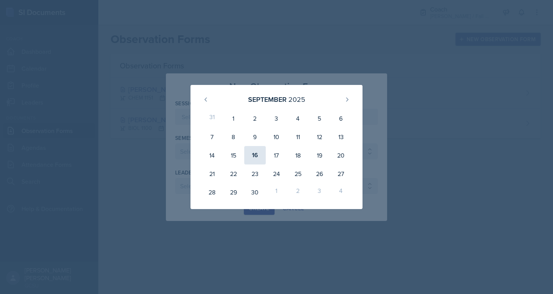 The image size is (553, 294). I want to click on div: 10, so click(277, 137).